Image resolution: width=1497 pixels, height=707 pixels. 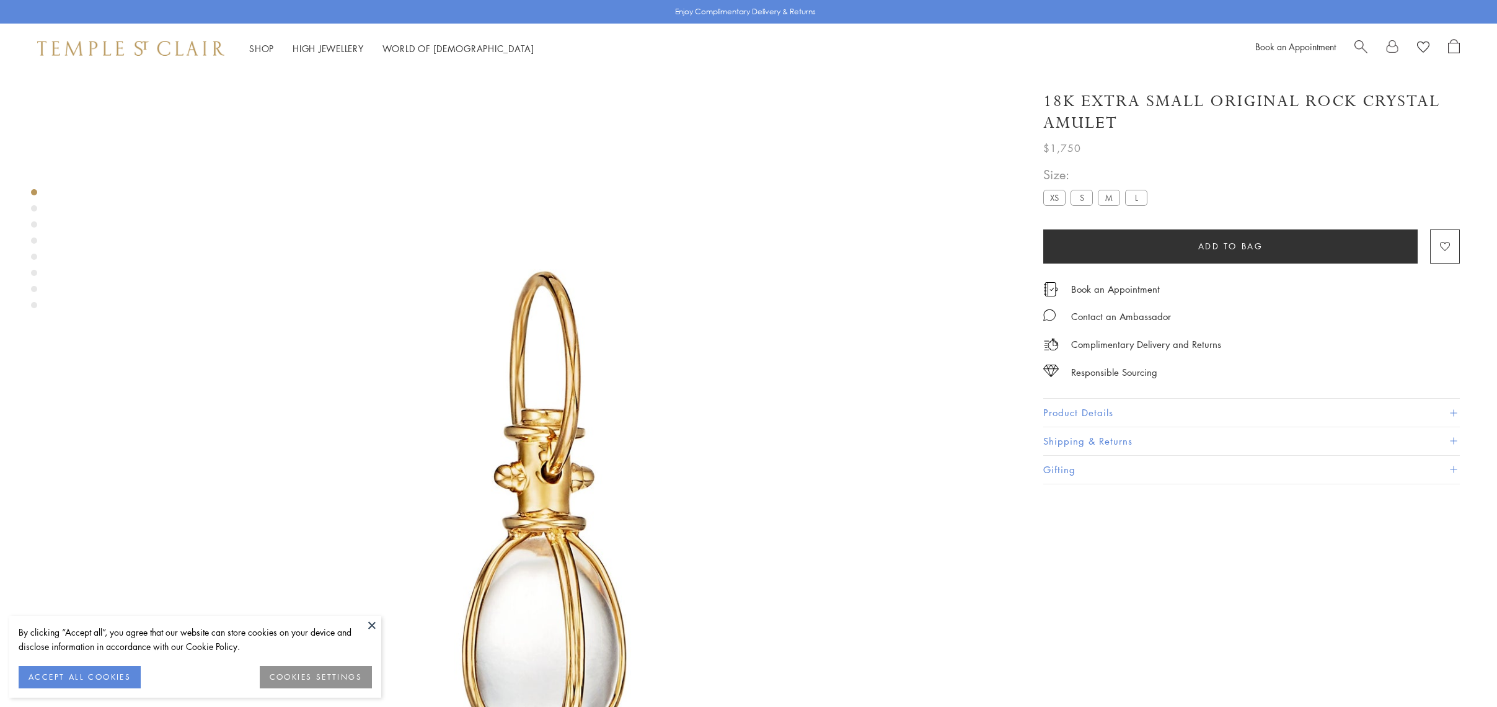 What do you see at coordinates (1230, 246) in the screenshot?
I see `span: Add to bag` at bounding box center [1230, 246].